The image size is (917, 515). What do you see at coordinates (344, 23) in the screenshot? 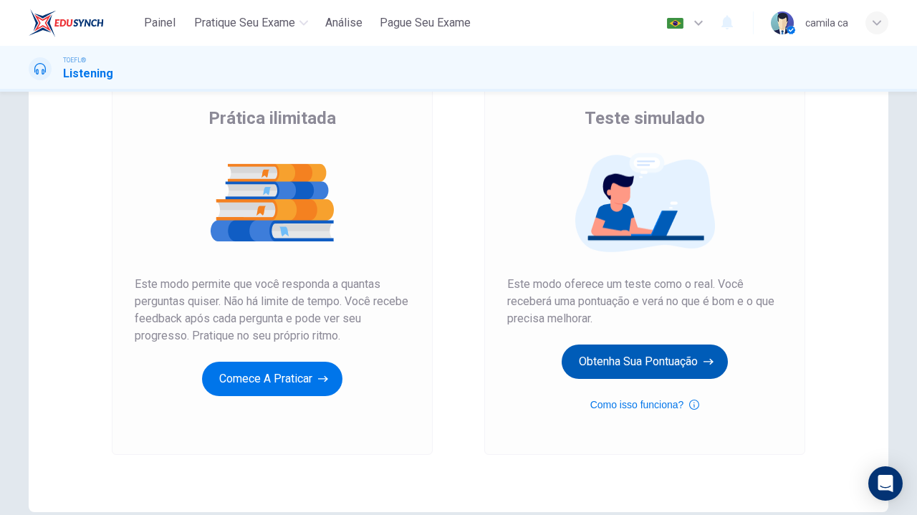
I see `span: Análise` at bounding box center [344, 23].